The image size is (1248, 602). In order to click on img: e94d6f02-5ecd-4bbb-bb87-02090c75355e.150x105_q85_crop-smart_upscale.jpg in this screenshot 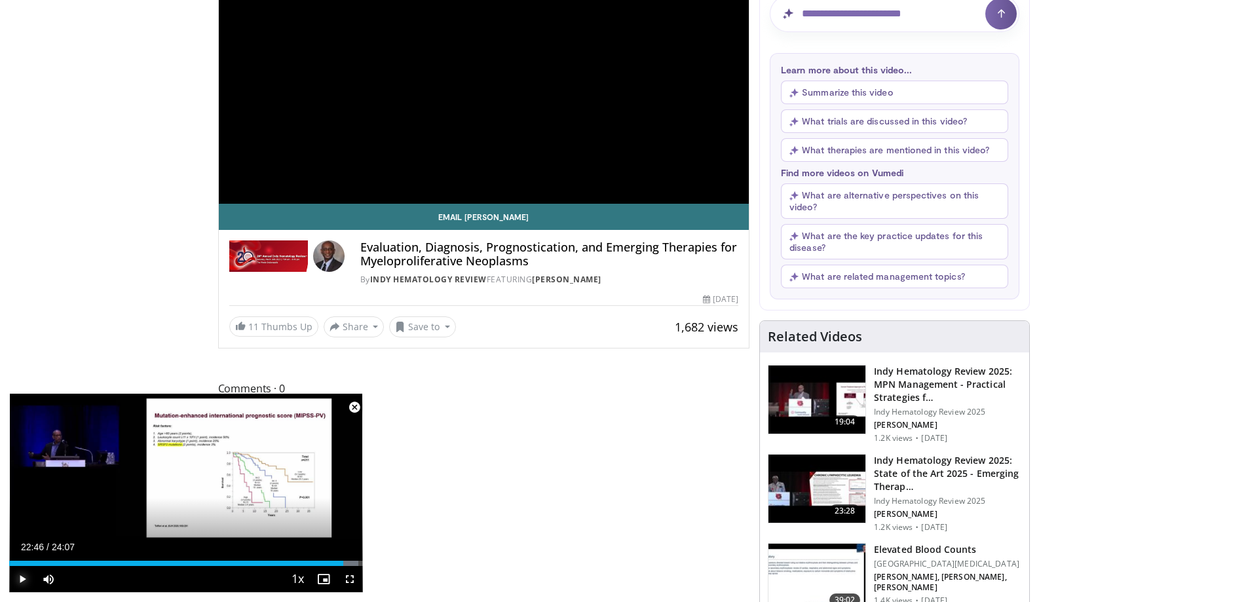, I will do `click(817, 400)`.